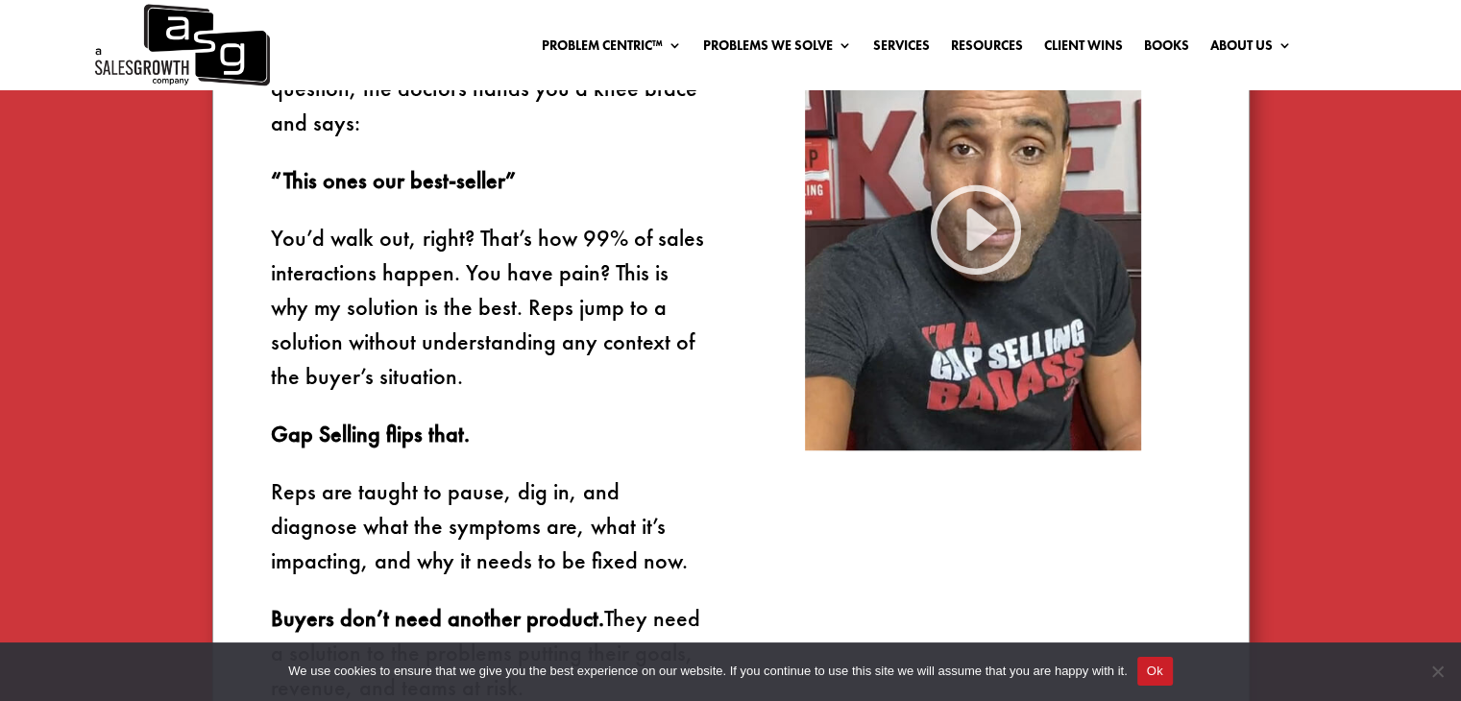 The height and width of the screenshot is (701, 1461). What do you see at coordinates (707, 671) in the screenshot?
I see `span: We use cookies to ensure that we give you the best experience on our website. If you continue to ...` at bounding box center [707, 671].